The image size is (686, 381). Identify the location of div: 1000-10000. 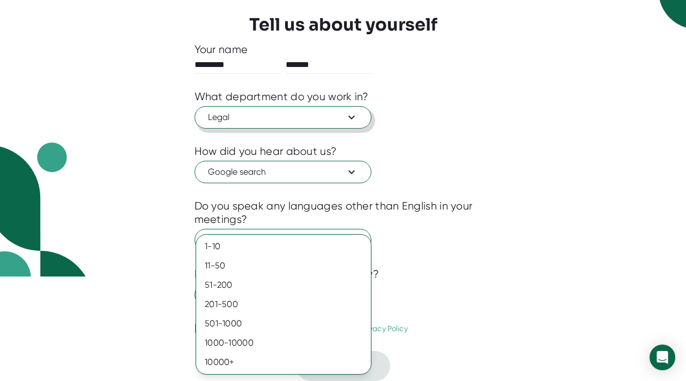
(284, 343).